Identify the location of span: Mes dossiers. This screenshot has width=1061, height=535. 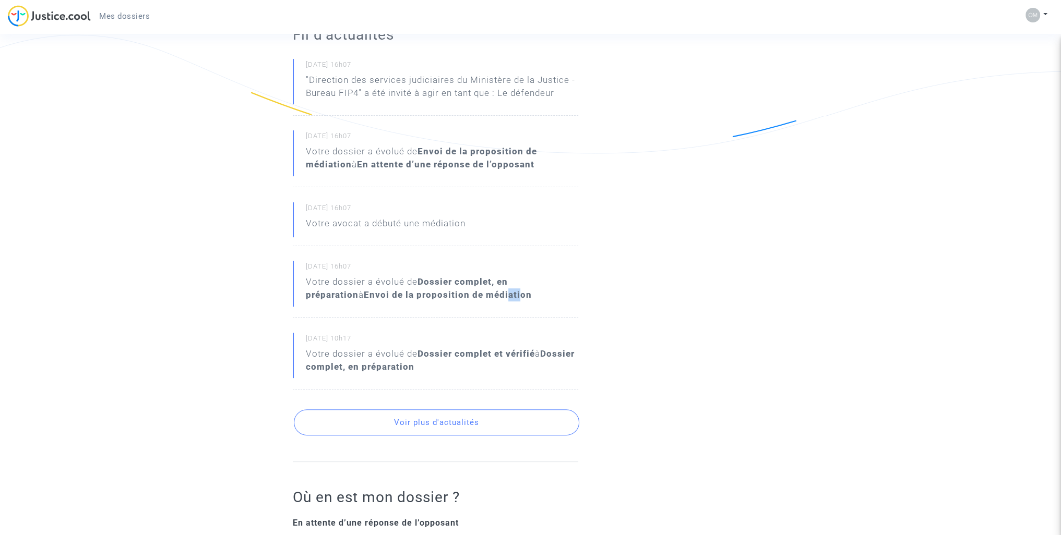
(124, 16).